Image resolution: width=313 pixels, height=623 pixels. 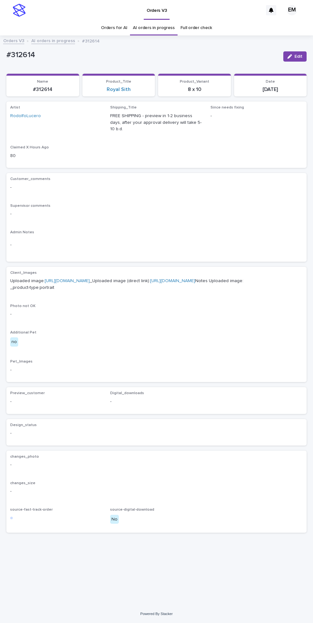 I want to click on a: RodolfoLucero, so click(x=26, y=116).